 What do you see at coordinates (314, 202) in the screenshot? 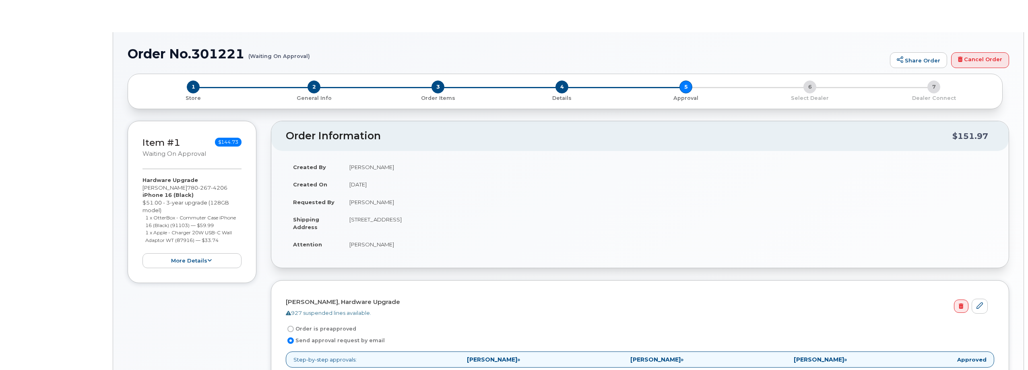
I see `strong: Requested By` at bounding box center [314, 202].